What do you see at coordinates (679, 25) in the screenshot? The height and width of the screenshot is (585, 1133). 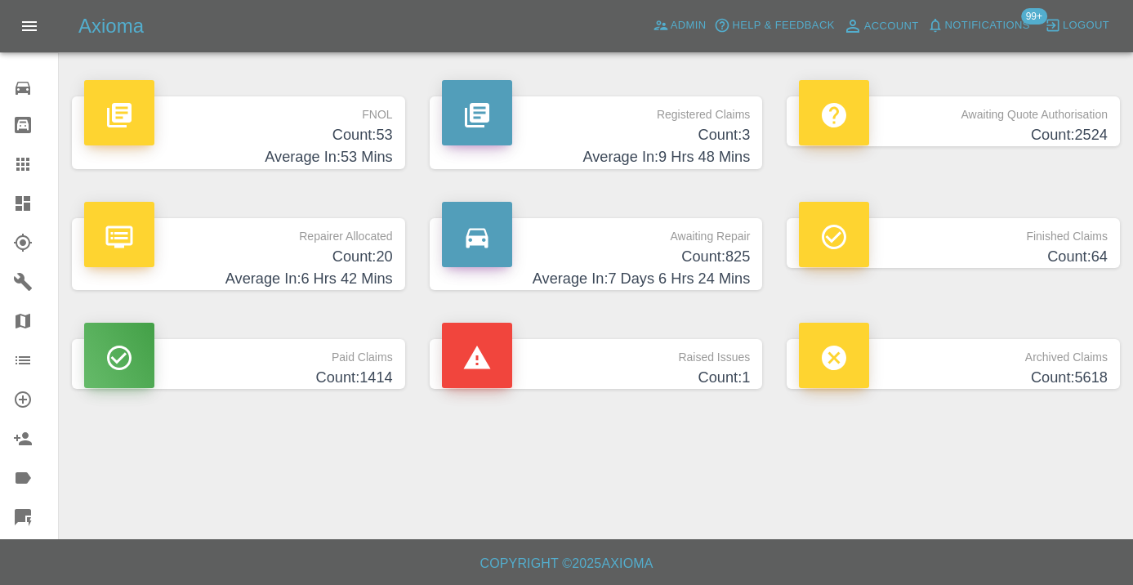 I see `a: Admin` at bounding box center [679, 25].